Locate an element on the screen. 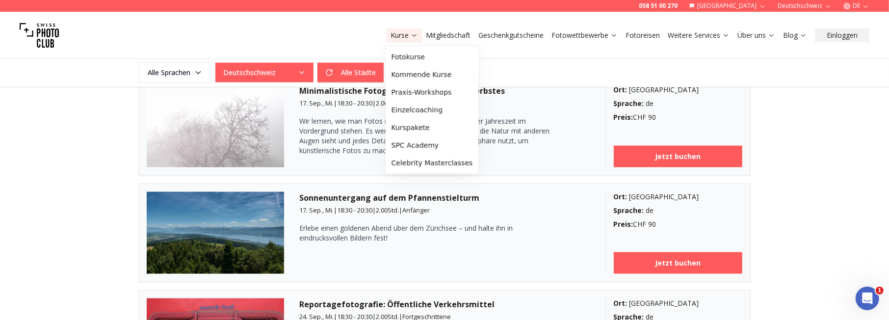 Image resolution: width=889 pixels, height=320 pixels. button: Über uns is located at coordinates (756, 35).